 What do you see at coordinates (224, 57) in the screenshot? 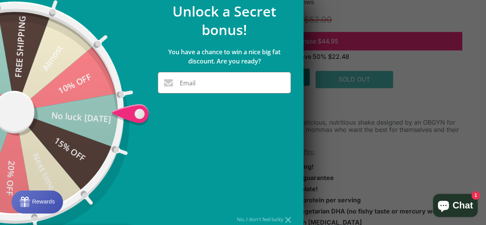
I see `p: You have a chance to win a nice big fat discount. Are you ready?` at bounding box center [224, 57].